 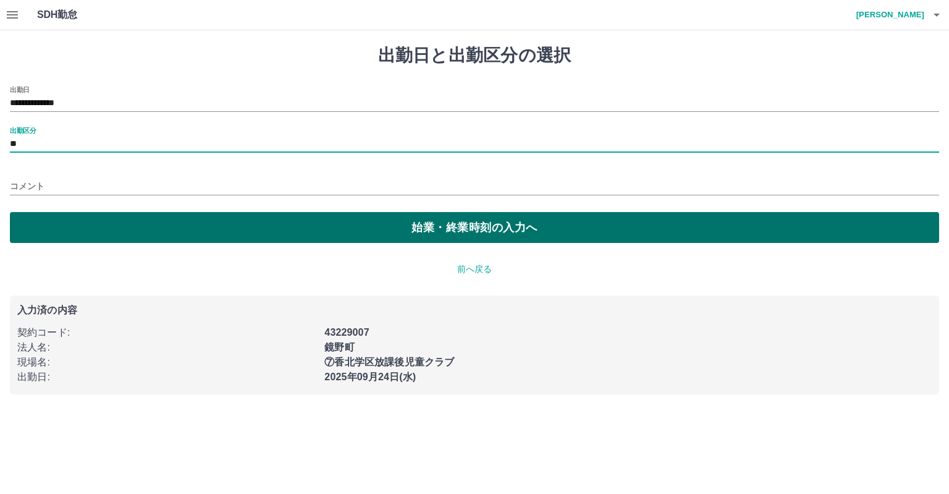 What do you see at coordinates (389, 361) in the screenshot?
I see `b: ⑦香北学区放課後児童クラブ` at bounding box center [389, 361].